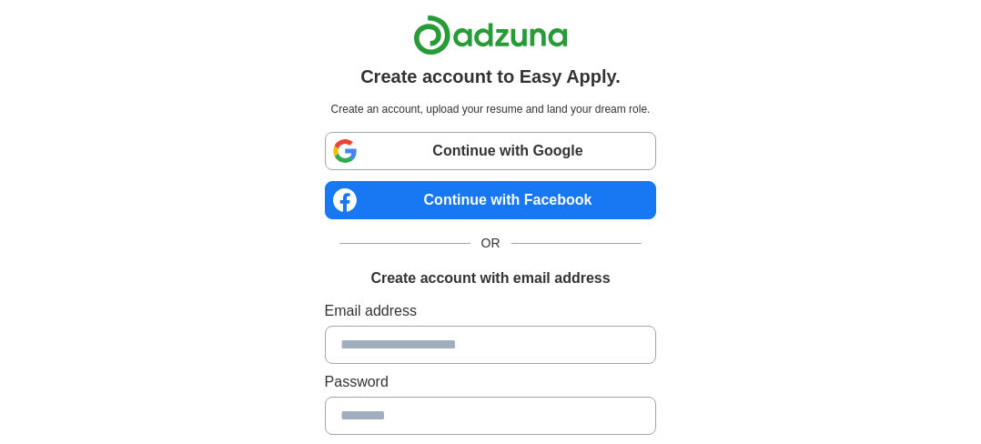 The image size is (981, 444). Describe the element at coordinates (491, 109) in the screenshot. I see `p: Create an account, upload your resume and land your dream role.` at that location.